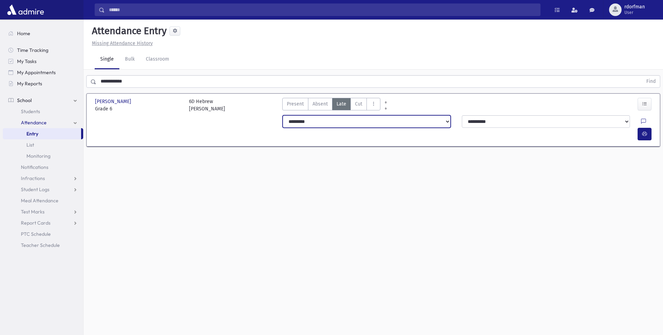 The width and height of the screenshot is (663, 335). Describe the element at coordinates (25, 10) in the screenshot. I see `img: AdmirePro` at that location.